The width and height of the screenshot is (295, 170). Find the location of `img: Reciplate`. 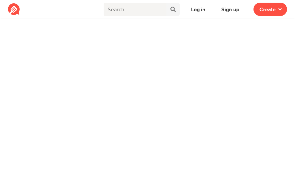

img: Reciplate is located at coordinates (14, 9).